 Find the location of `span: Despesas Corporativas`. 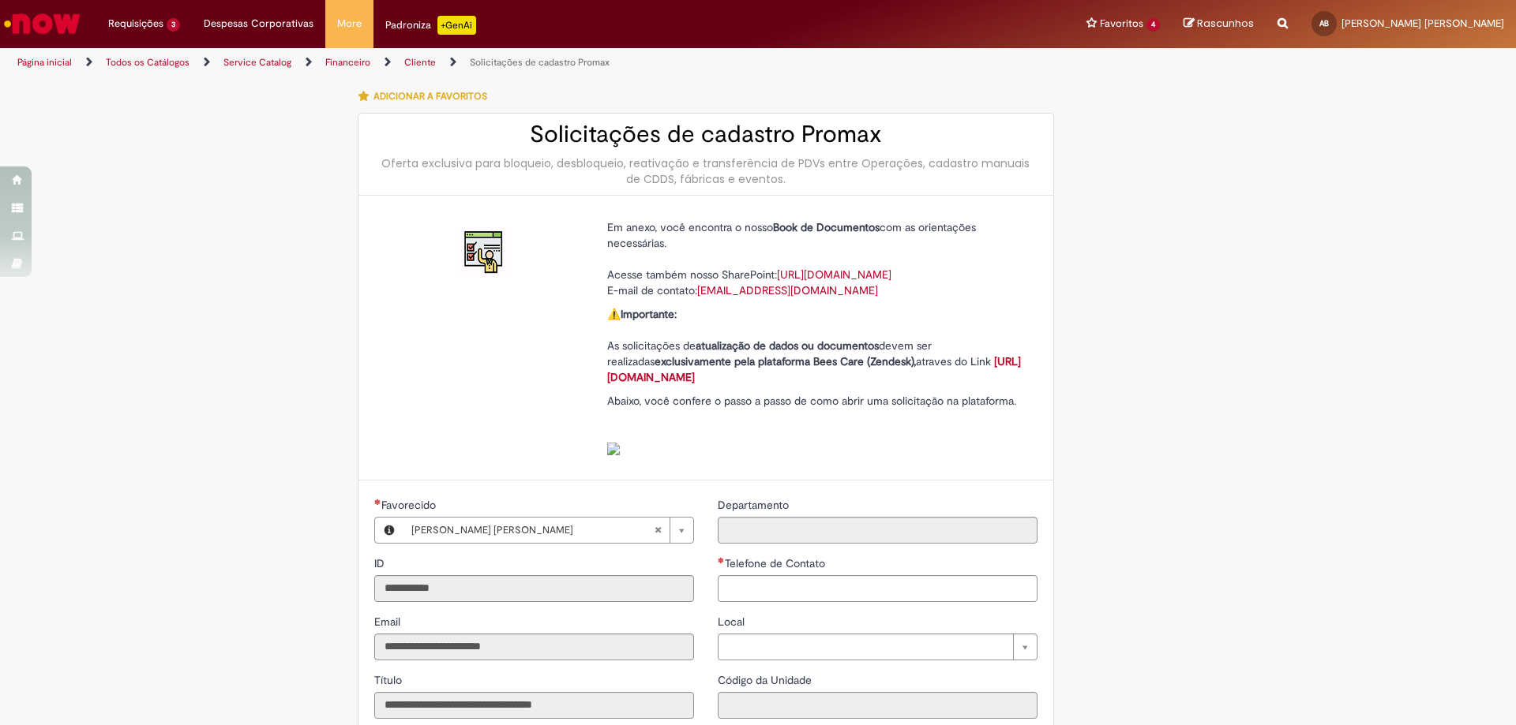

span: Despesas Corporativas is located at coordinates (258, 24).